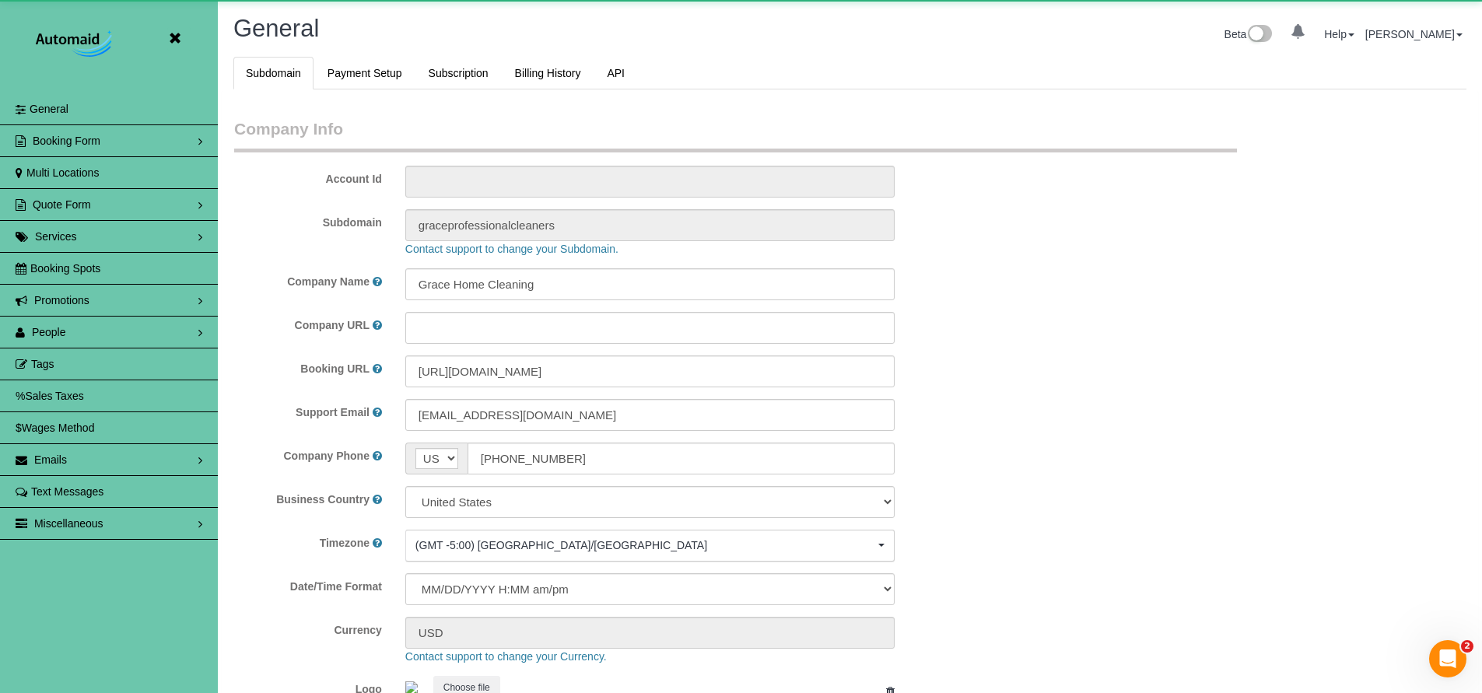  Describe the element at coordinates (43, 364) in the screenshot. I see `span: Tags` at that location.